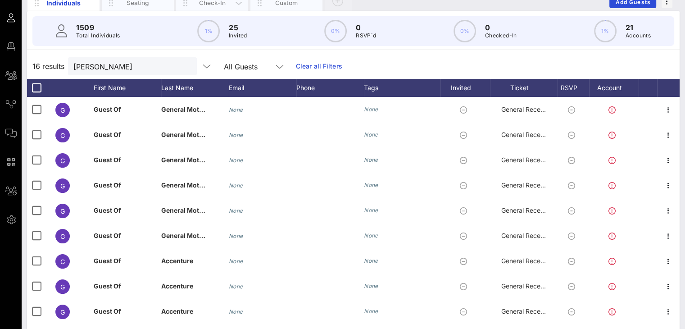 The height and width of the screenshot is (329, 685). Describe the element at coordinates (638, 36) in the screenshot. I see `p: Accounts` at that location.